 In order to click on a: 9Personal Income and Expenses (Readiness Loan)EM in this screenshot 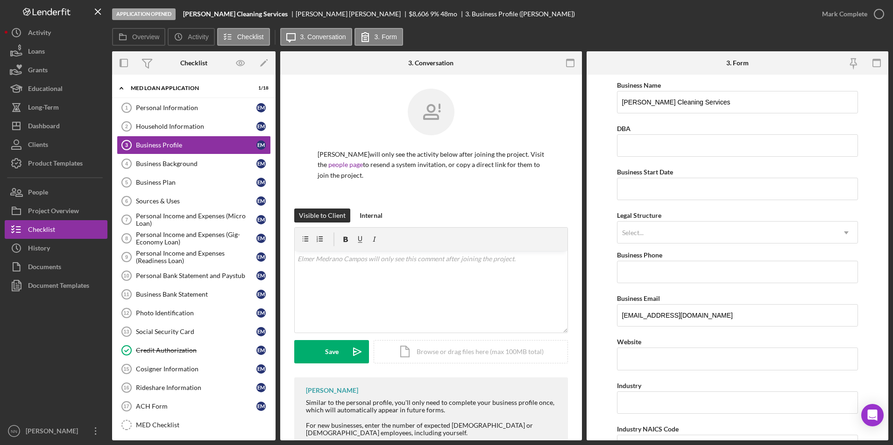, I will do `click(194, 257)`.